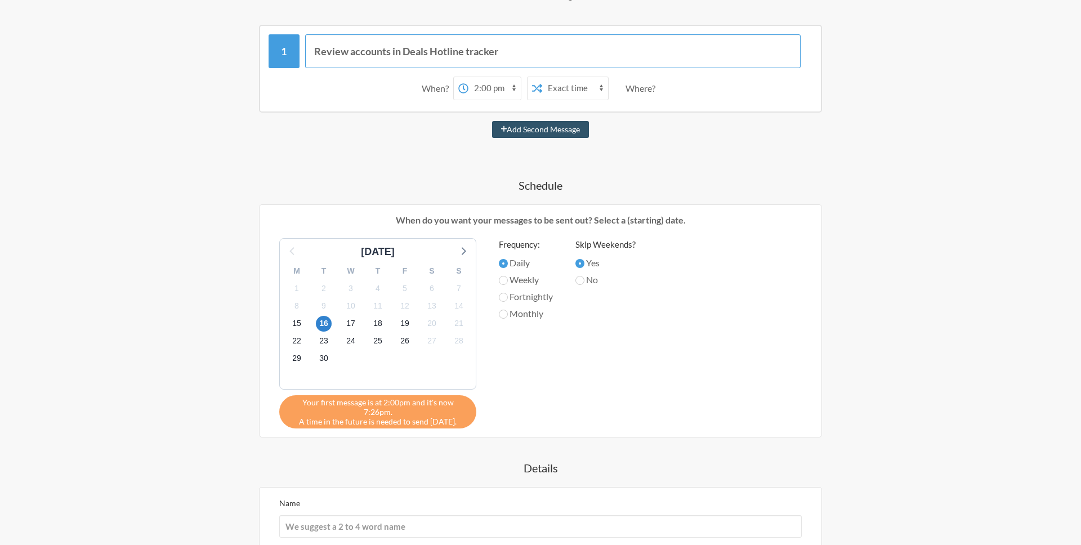  Describe the element at coordinates (297, 306) in the screenshot. I see `span: Wednesday 8 October 2025` at that location.